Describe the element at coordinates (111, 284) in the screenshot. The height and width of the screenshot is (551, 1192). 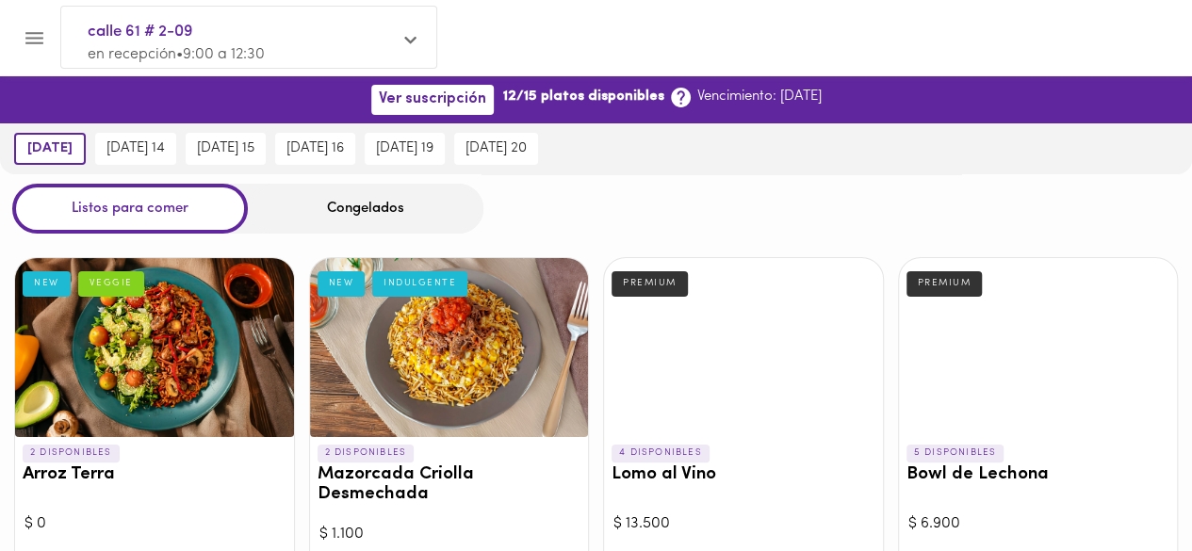
I see `div: VEGGIE` at that location.